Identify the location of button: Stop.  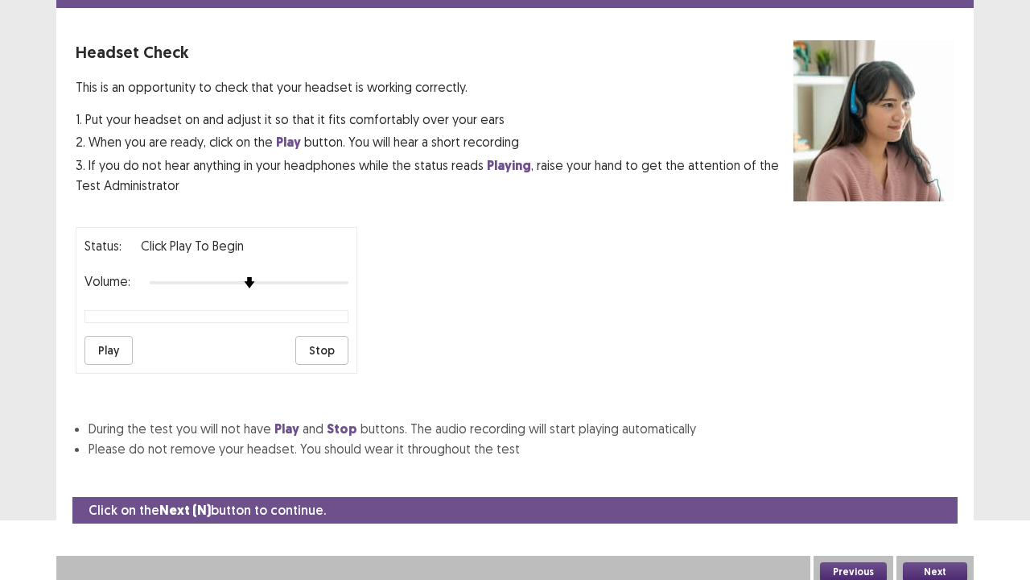
(322, 350).